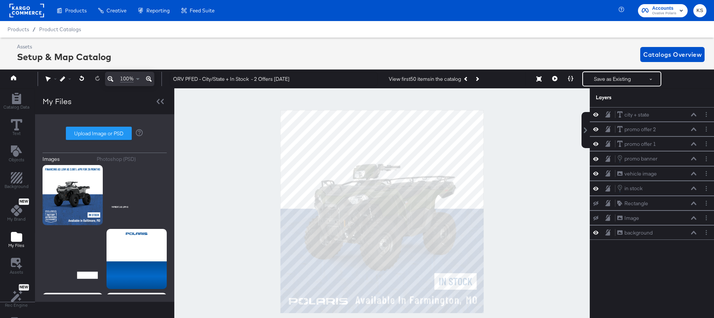 Image resolution: width=714 pixels, height=318 pixels. What do you see at coordinates (633, 188) in the screenshot?
I see `div: in stock` at bounding box center [633, 188].